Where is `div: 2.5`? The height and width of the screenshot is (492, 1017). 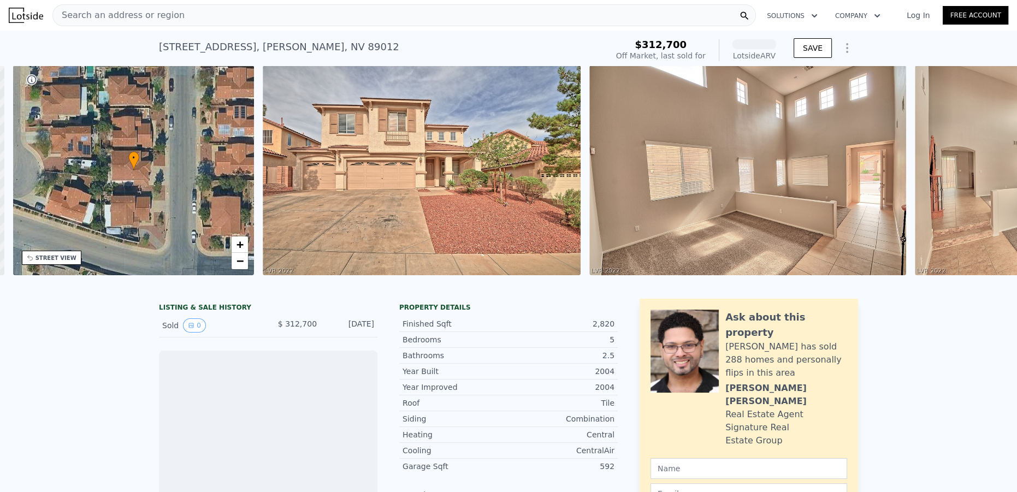
div: 2.5 is located at coordinates (561, 355).